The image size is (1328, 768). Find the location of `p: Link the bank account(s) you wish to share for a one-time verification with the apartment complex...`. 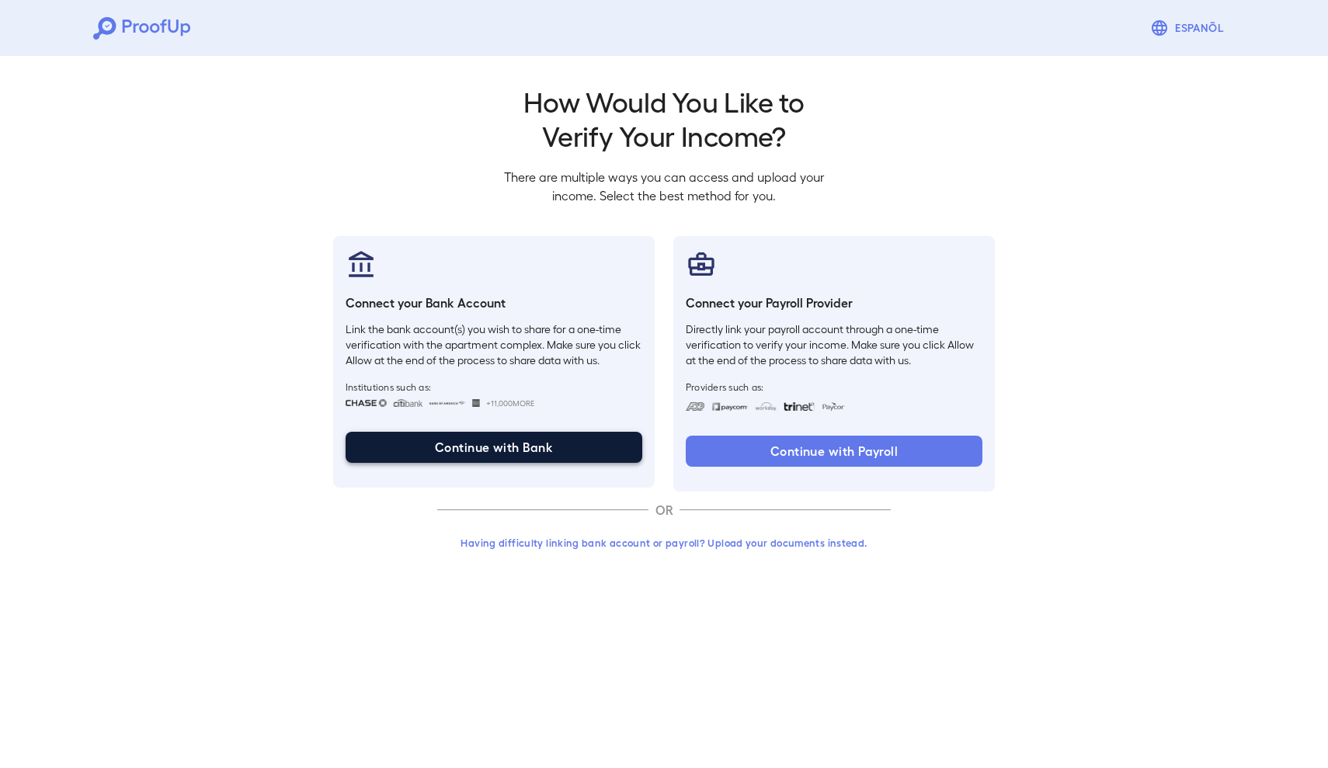

p: Link the bank account(s) you wish to share for a one-time verification with the apartment complex... is located at coordinates (494, 345).